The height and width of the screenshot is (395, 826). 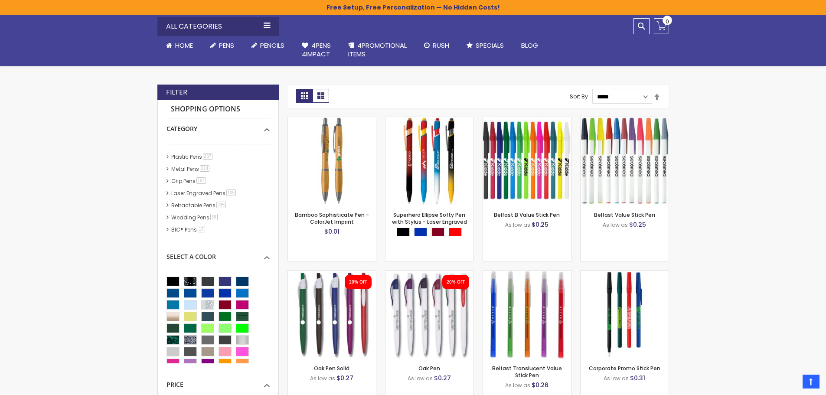 What do you see at coordinates (218, 254) in the screenshot?
I see `div: Select A Color` at bounding box center [218, 254].